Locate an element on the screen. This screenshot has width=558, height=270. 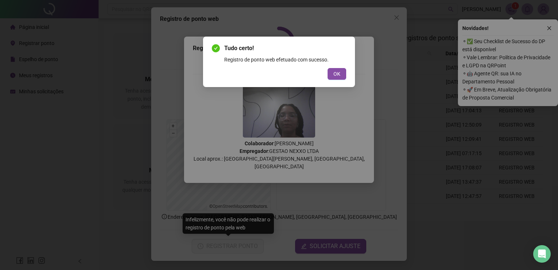
div: Registro de ponto web efetuado com sucesso. is located at coordinates (285, 60).